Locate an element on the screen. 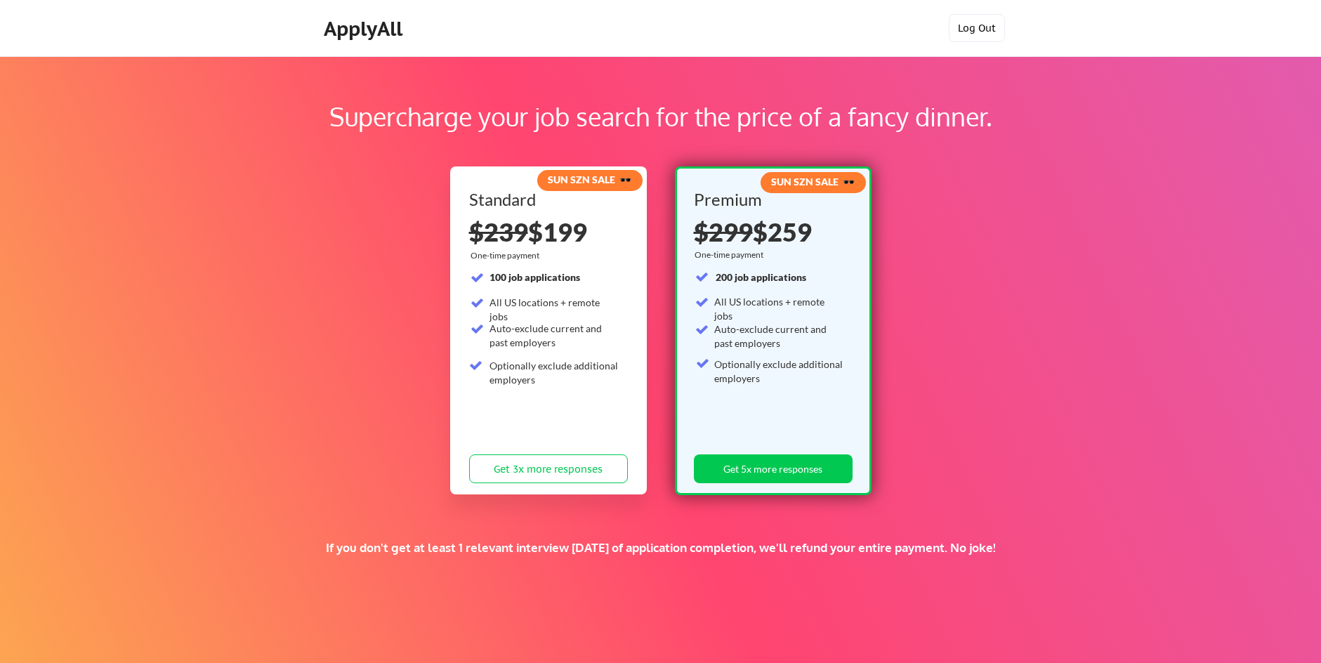  div: $259 is located at coordinates (770, 232).